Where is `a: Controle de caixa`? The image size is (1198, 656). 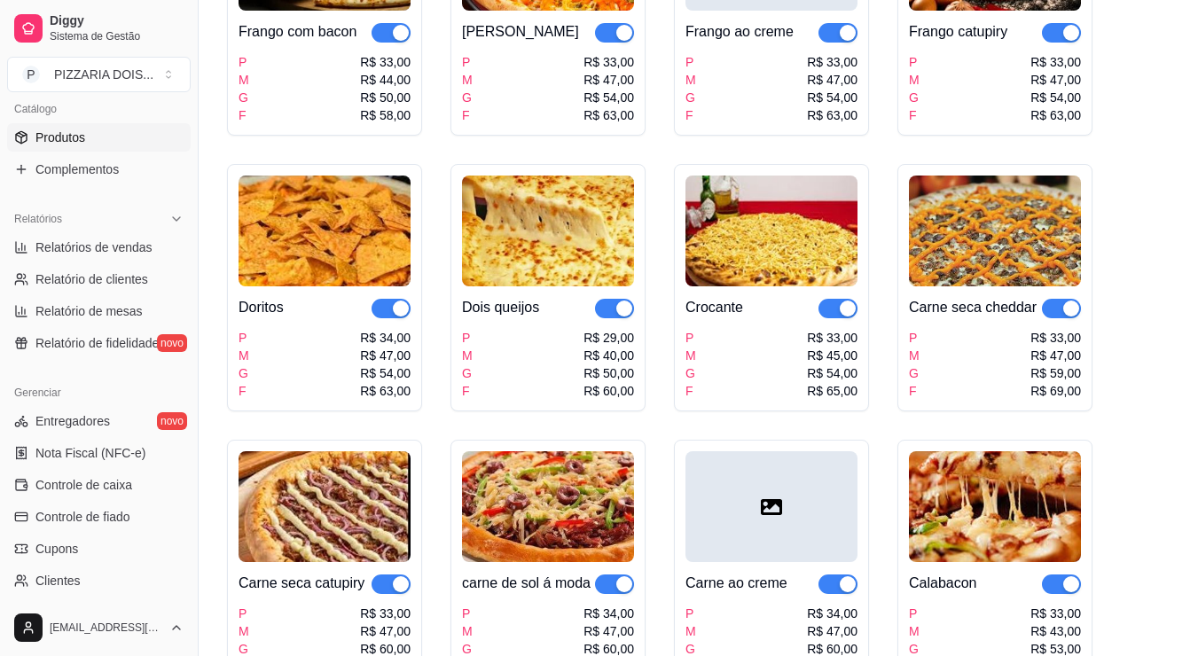
a: Controle de caixa is located at coordinates (98, 485).